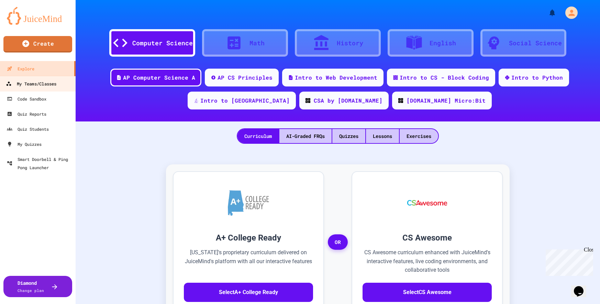  Describe the element at coordinates (24, 144) in the screenshot. I see `div: My Quizzes` at that location.